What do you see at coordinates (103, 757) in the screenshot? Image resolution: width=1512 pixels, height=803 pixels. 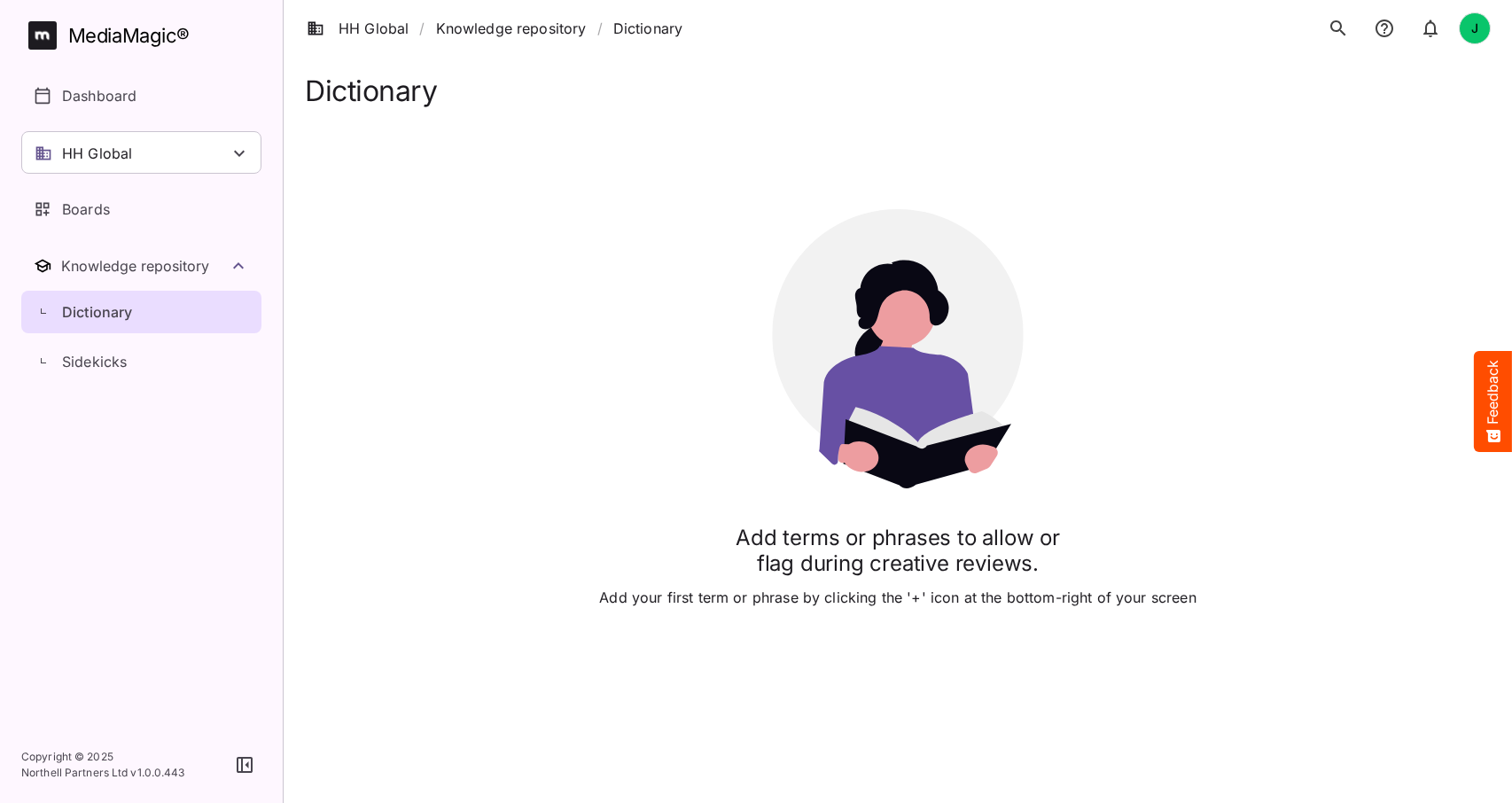 I see `p: Copyright © 2025` at bounding box center [103, 757].